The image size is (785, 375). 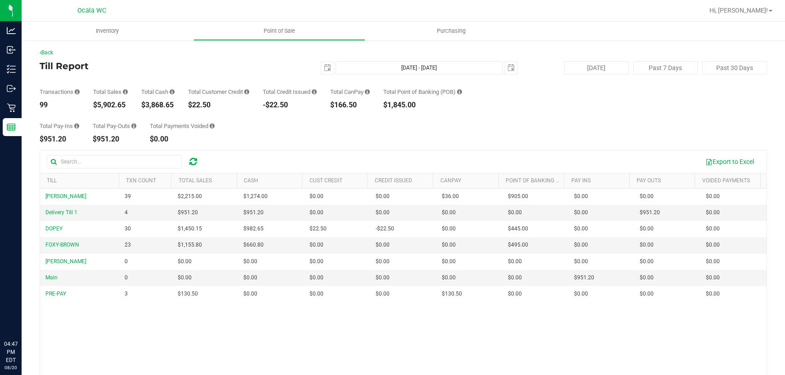 I want to click on inline-svg: Retail, so click(x=11, y=108).